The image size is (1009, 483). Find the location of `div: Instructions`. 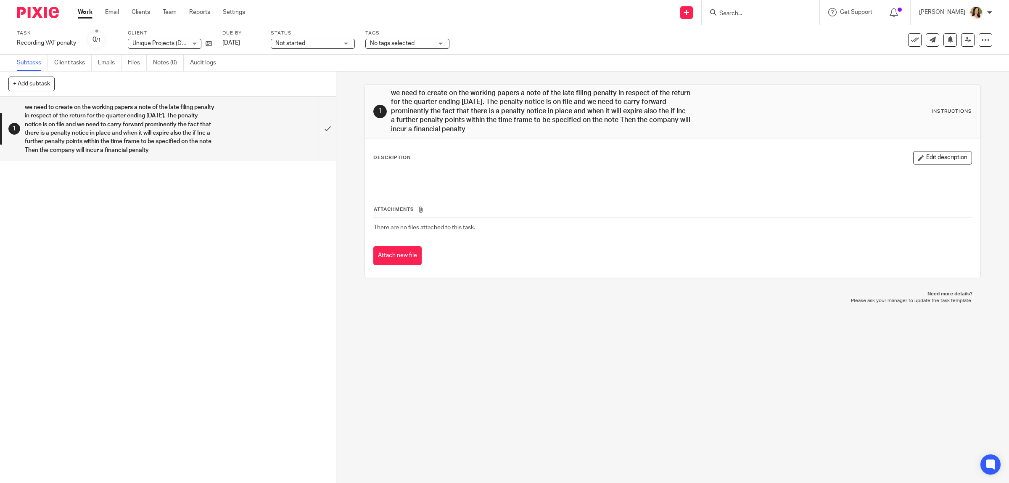

div: Instructions is located at coordinates (952, 111).